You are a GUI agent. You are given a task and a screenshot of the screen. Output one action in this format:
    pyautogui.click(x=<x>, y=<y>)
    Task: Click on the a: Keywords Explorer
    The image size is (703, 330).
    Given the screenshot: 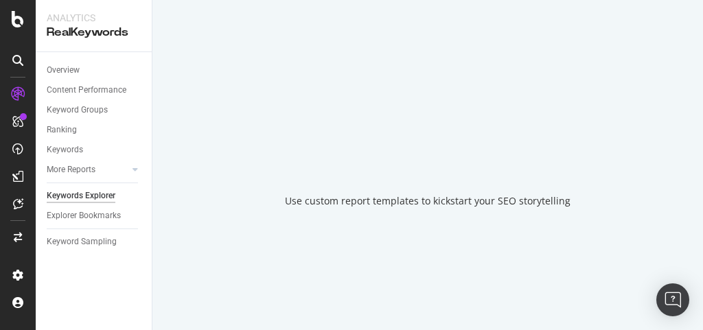 What is the action you would take?
    pyautogui.click(x=94, y=196)
    